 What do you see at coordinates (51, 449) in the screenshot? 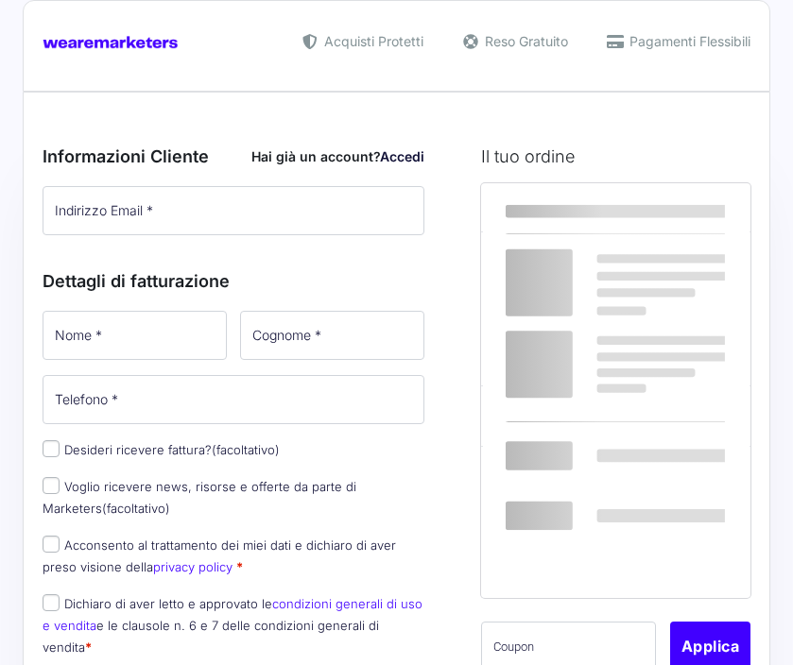
I see `input: Desideri ricevere fattura?(facoltativo)` at bounding box center [51, 449].